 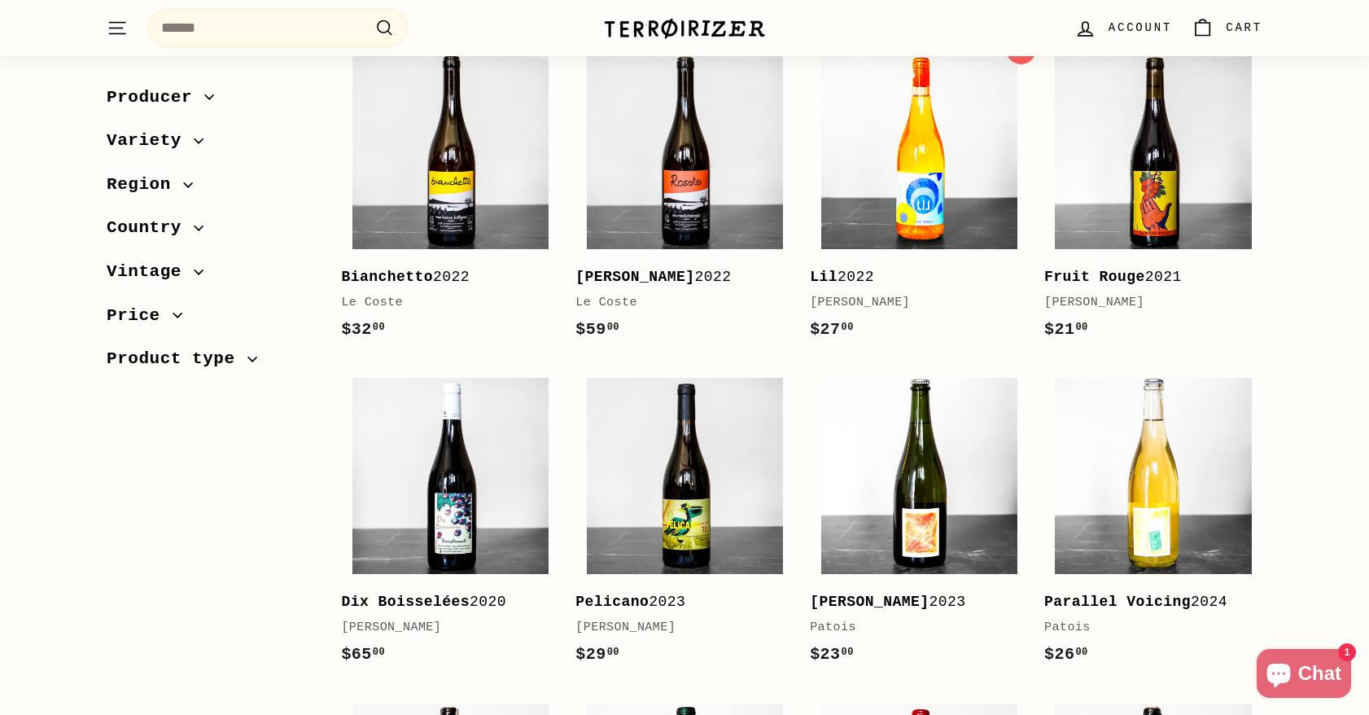 What do you see at coordinates (1123, 28) in the screenshot?
I see `a: Account` at bounding box center [1123, 28].